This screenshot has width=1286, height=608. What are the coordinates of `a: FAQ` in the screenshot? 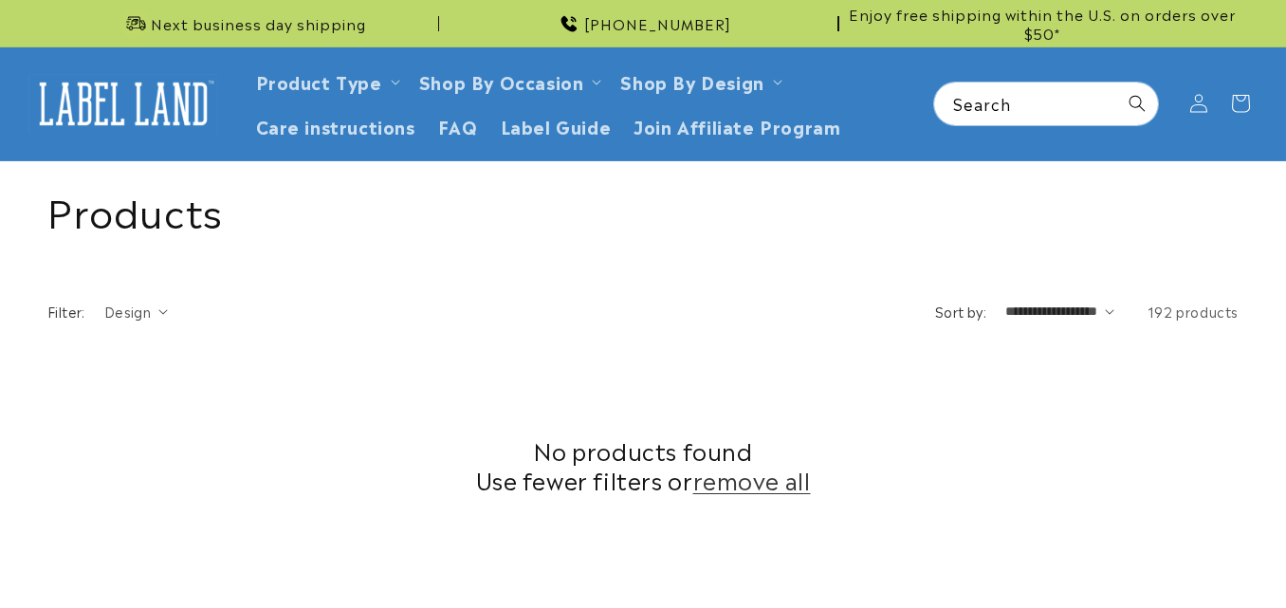 It's located at (458, 125).